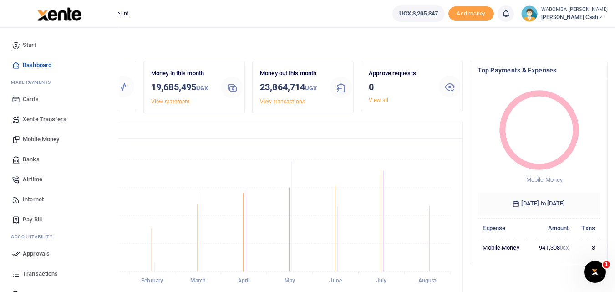 The image size is (615, 292). I want to click on a: Cards, so click(59, 99).